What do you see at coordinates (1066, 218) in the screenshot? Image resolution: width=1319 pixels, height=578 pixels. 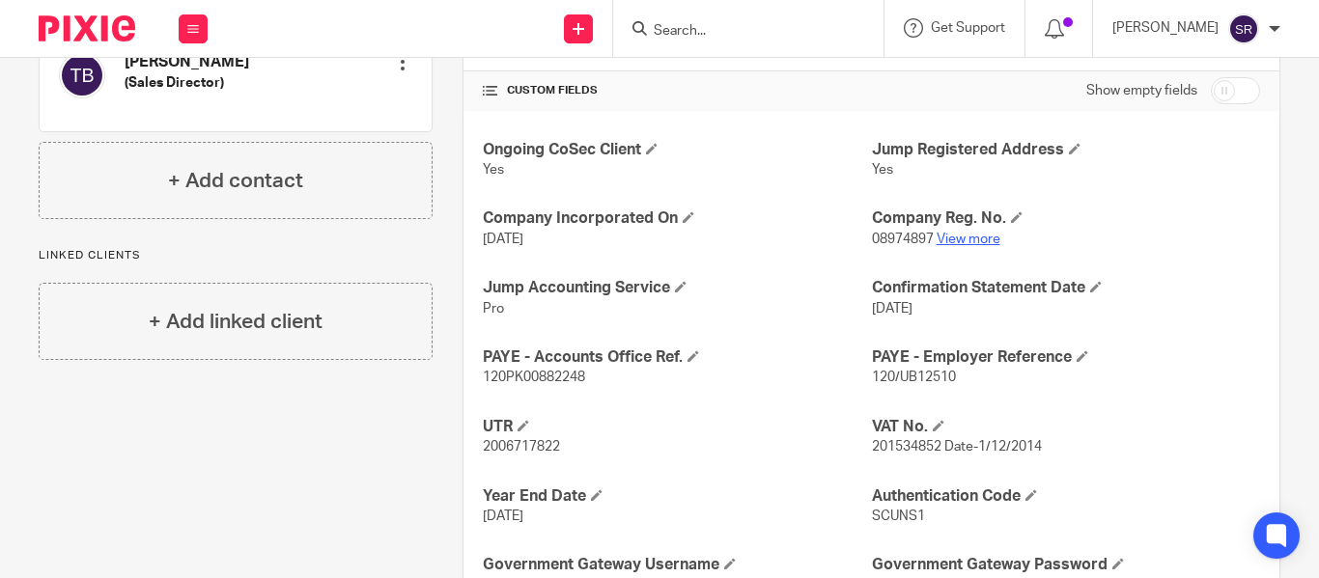 I see `h4: Company Reg. No.` at bounding box center [1066, 218].